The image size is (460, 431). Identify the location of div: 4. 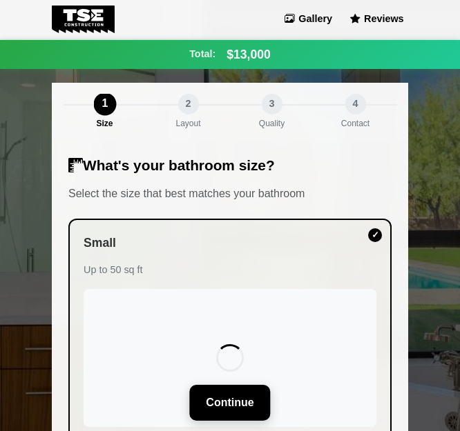
(355, 104).